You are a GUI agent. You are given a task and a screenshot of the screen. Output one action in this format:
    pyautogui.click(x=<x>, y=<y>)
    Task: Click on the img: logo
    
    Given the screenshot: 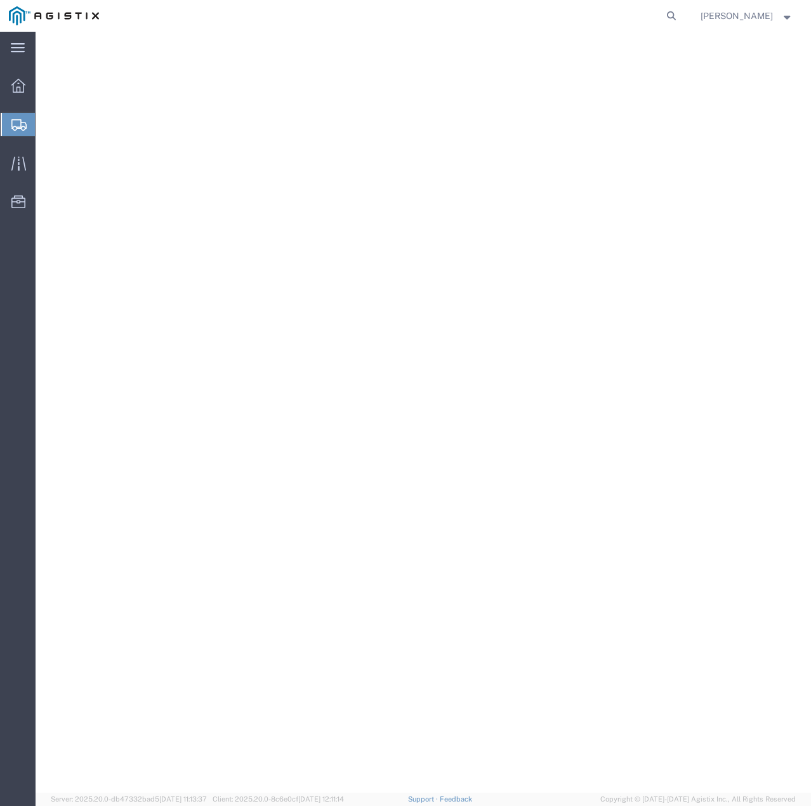 What is the action you would take?
    pyautogui.click(x=54, y=16)
    